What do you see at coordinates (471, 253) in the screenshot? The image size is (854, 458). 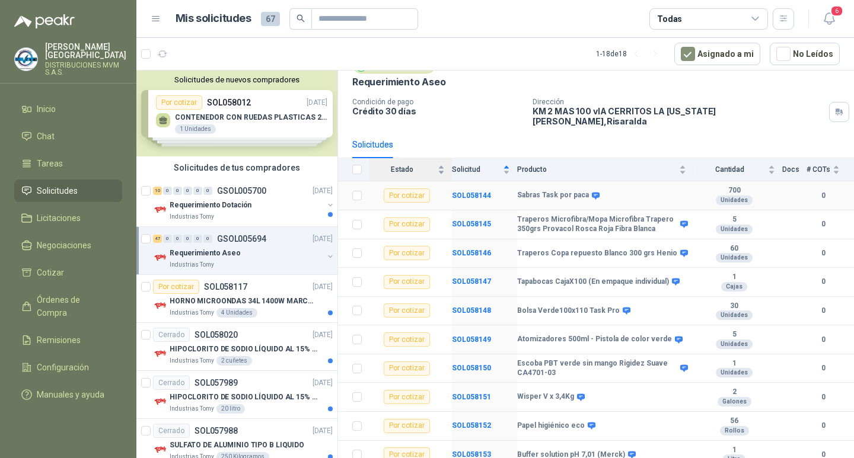 I see `b: SOL058146` at bounding box center [471, 253].